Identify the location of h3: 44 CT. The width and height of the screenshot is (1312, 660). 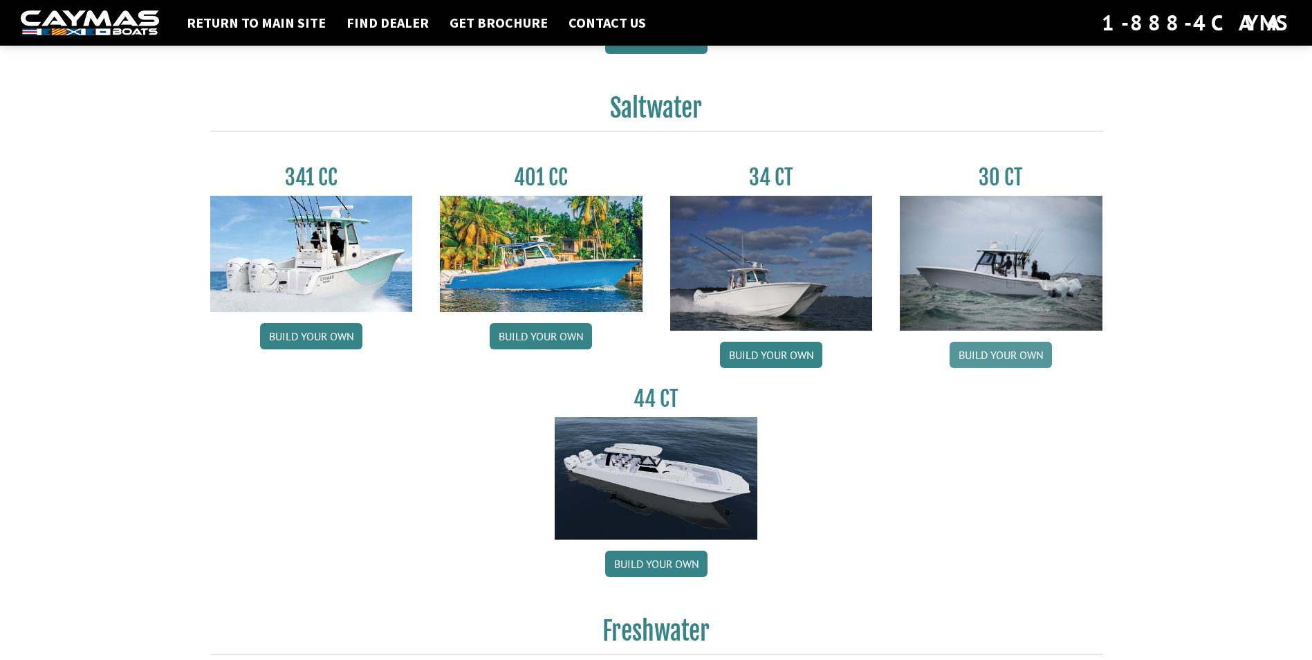
(655, 398).